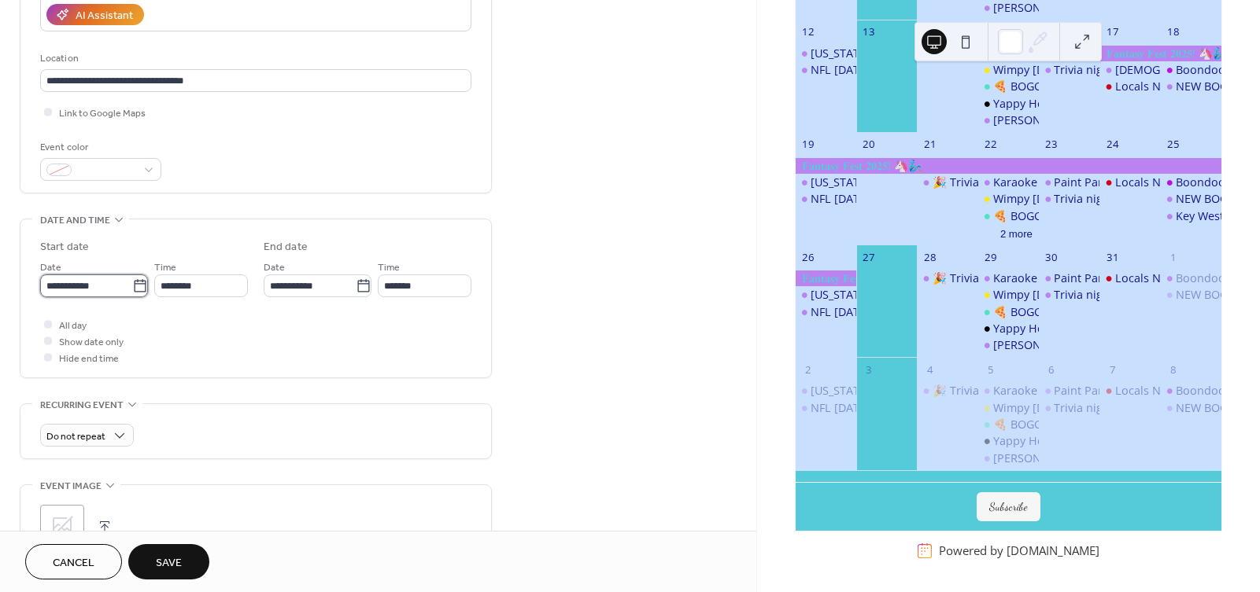  I want to click on div: Key West Fantasy Fest parade, so click(1190, 216).